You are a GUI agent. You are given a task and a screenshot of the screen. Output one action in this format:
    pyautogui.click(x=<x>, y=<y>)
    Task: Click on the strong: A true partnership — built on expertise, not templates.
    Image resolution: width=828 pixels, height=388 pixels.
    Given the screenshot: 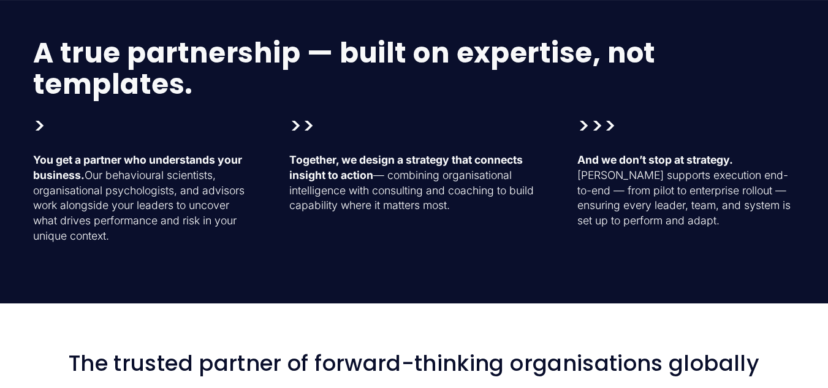 What is the action you would take?
    pyautogui.click(x=347, y=68)
    